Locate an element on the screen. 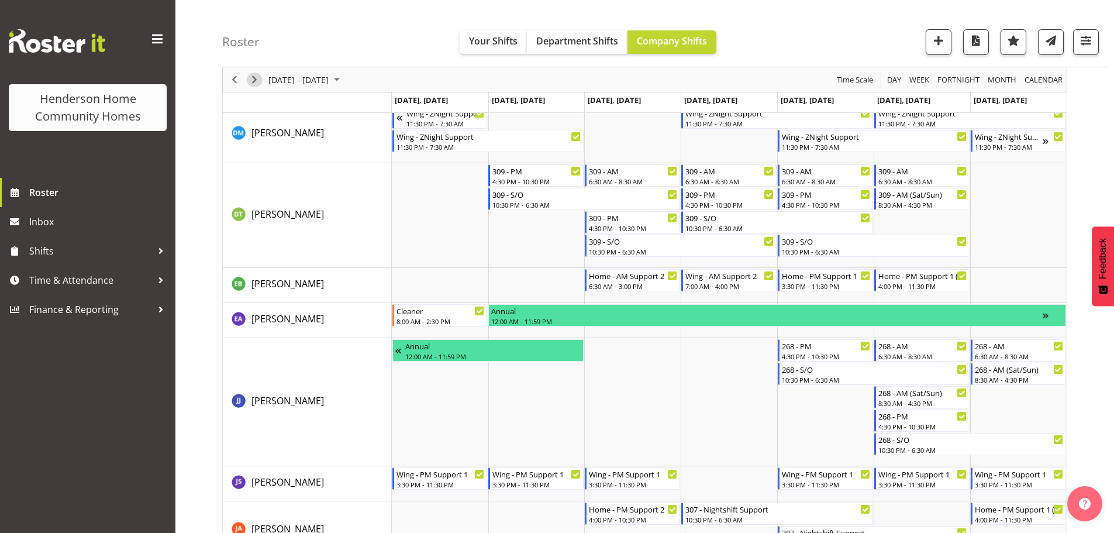 The image size is (1114, 533). div: Dipika Thapa"s event - 309 - PM Begin From Friday, September 12, 2025 at 4:30:00 PM GMT+12:00 End... is located at coordinates (825, 199).